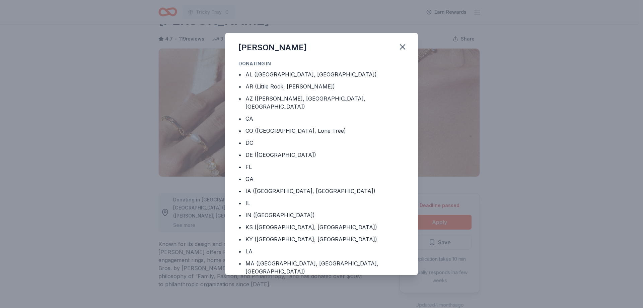 The width and height of the screenshot is (643, 308). What do you see at coordinates (249, 143) in the screenshot?
I see `div: DC` at bounding box center [249, 143].